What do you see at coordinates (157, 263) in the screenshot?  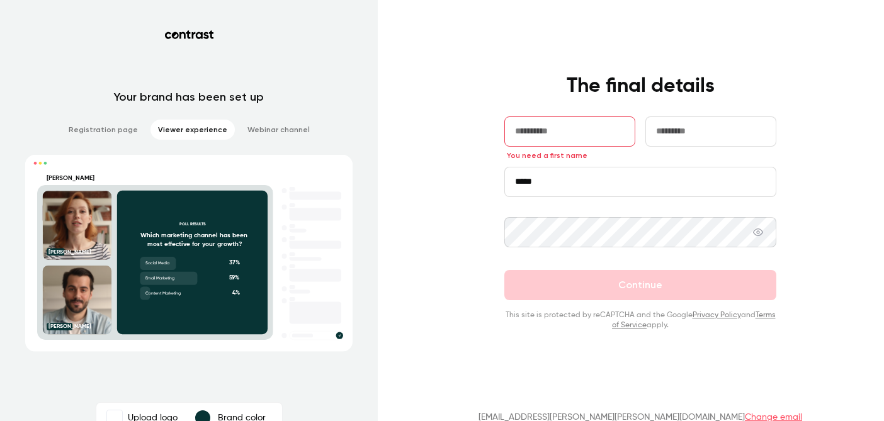 I see `text: Social Media` at bounding box center [157, 263].